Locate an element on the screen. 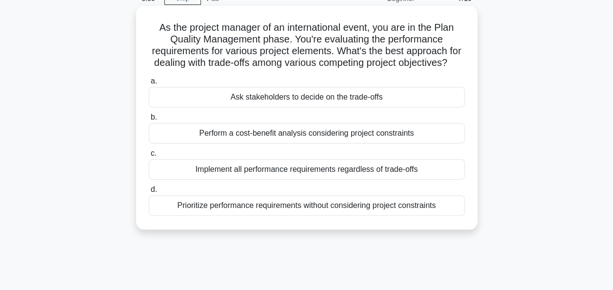 The image size is (613, 290). span: b. is located at coordinates (154, 117).